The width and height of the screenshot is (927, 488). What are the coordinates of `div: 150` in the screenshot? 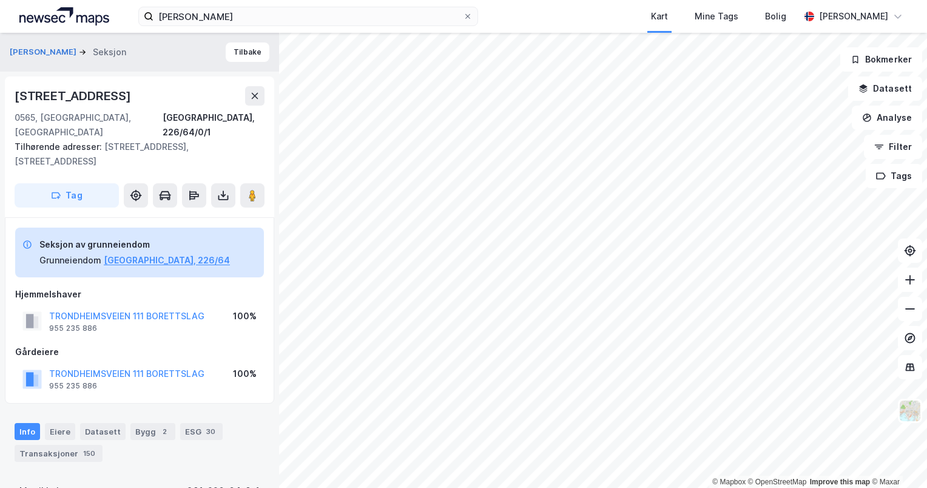 It's located at (89, 453).